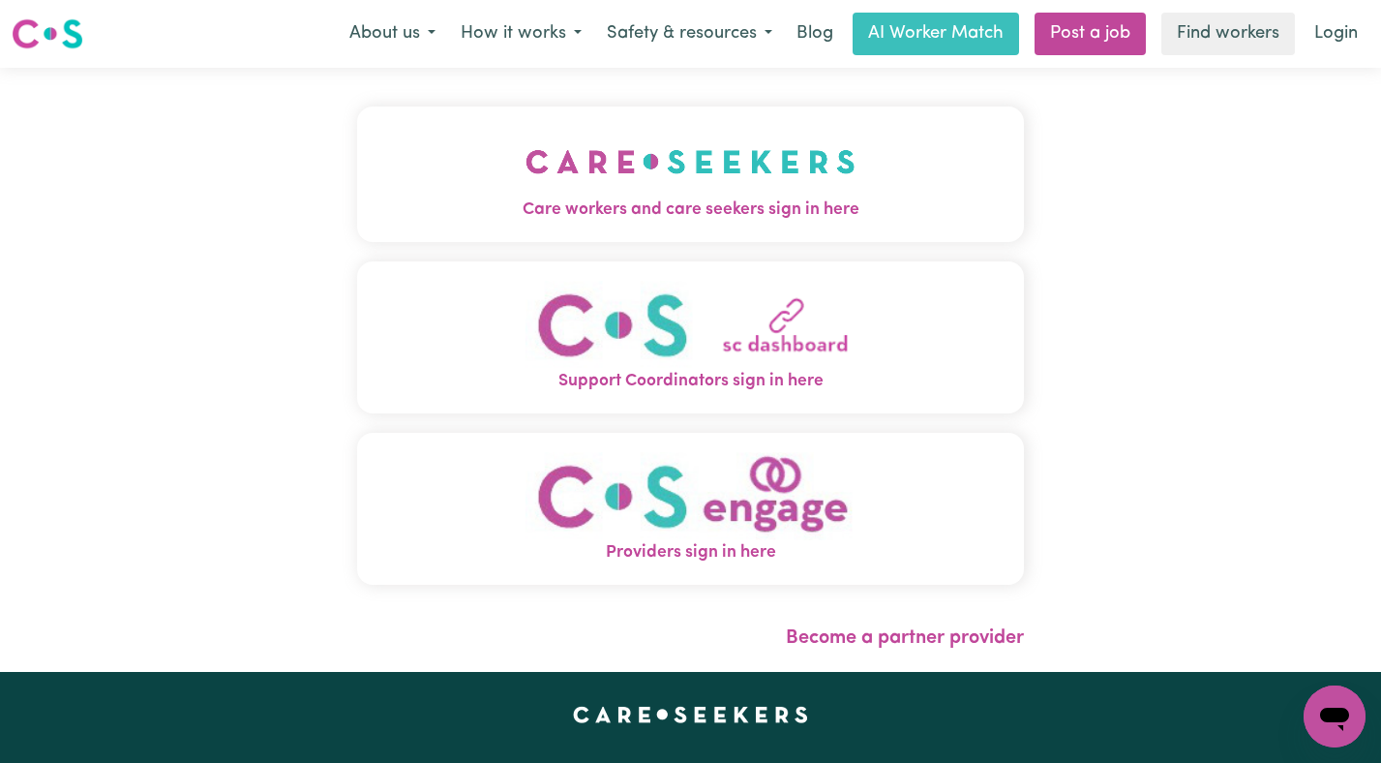  I want to click on button: How it works, so click(521, 34).